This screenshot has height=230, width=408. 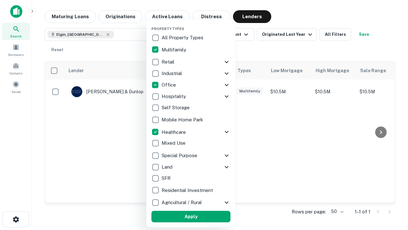 I want to click on p: Residential Investment, so click(x=188, y=190).